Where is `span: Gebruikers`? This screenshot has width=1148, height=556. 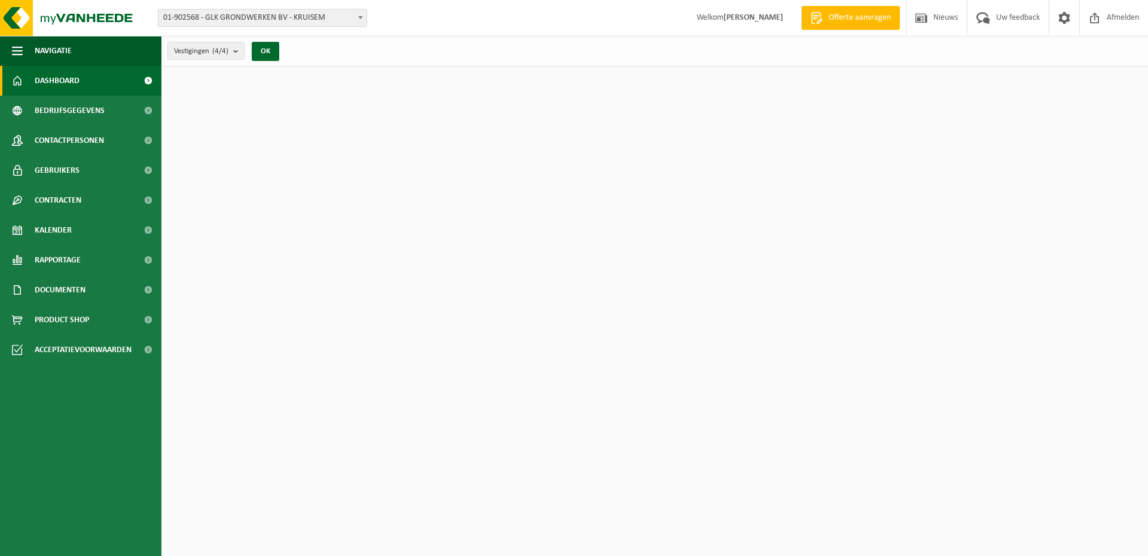
span: Gebruikers is located at coordinates (57, 170).